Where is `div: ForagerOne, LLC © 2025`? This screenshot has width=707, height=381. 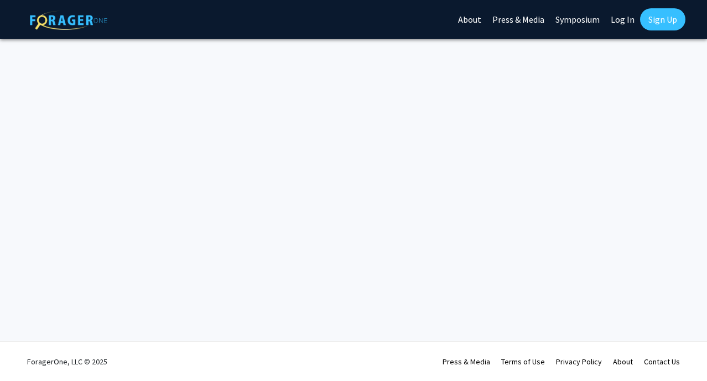
div: ForagerOne, LLC © 2025 is located at coordinates (67, 361).